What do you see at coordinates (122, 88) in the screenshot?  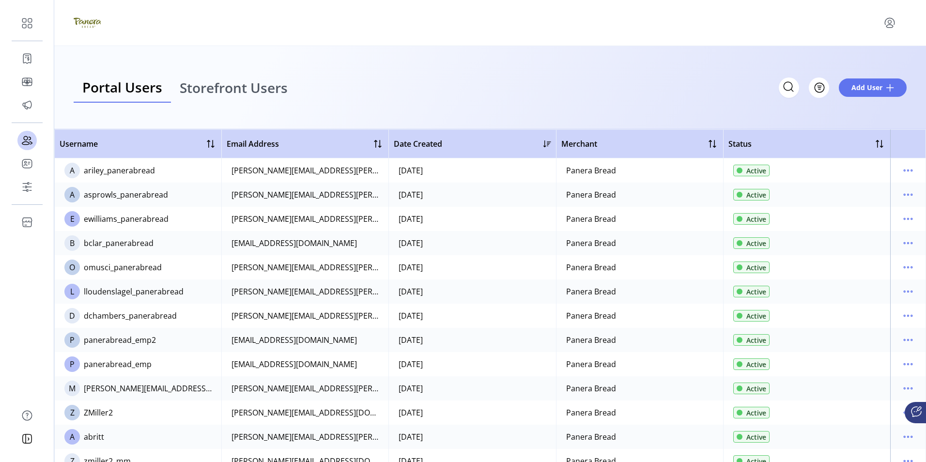 I see `a: Portal Users` at bounding box center [122, 88].